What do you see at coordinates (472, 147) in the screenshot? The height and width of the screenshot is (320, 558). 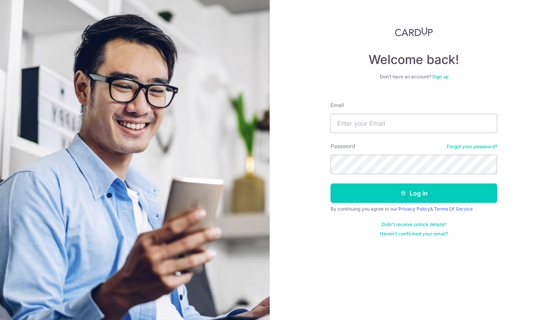 I see `a: Forgot your password?` at bounding box center [472, 147].